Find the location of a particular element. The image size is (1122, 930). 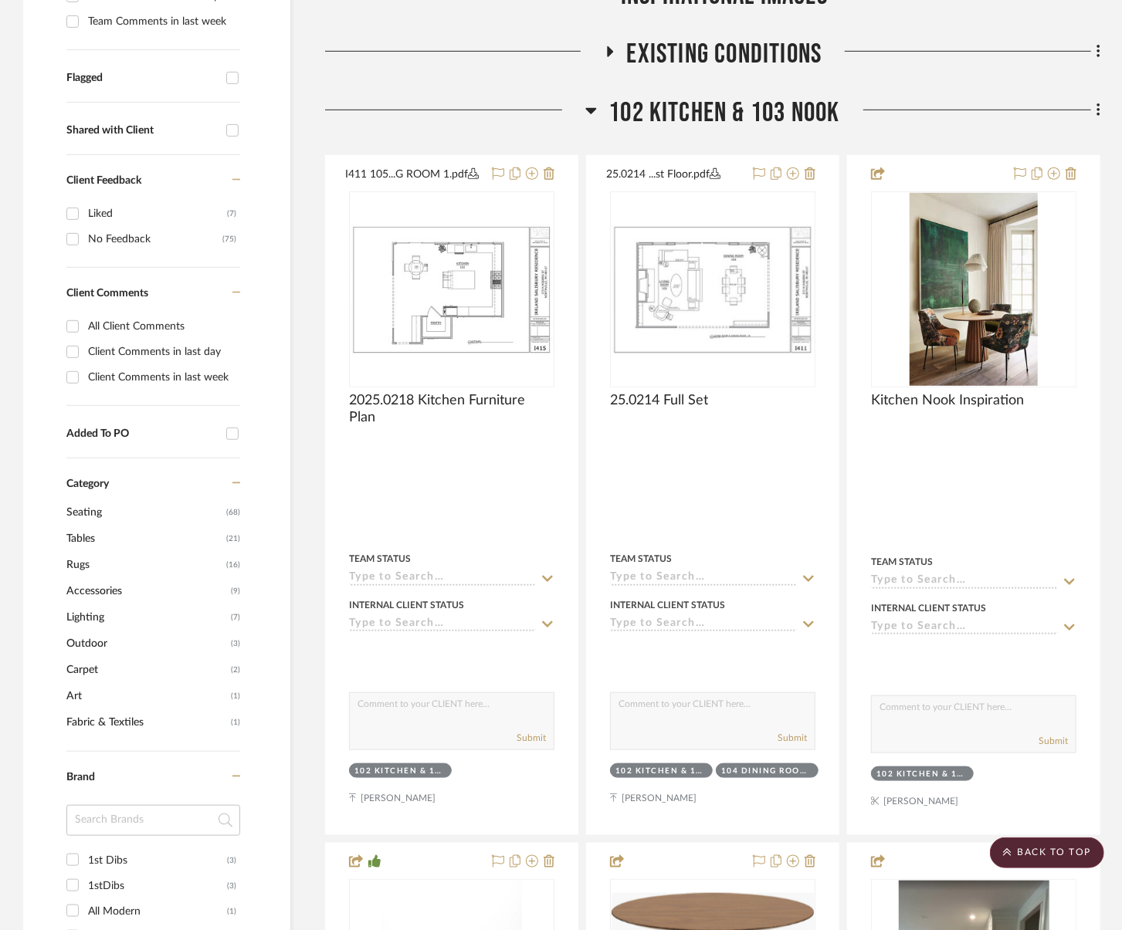

input: Search Brands is located at coordinates (153, 821).